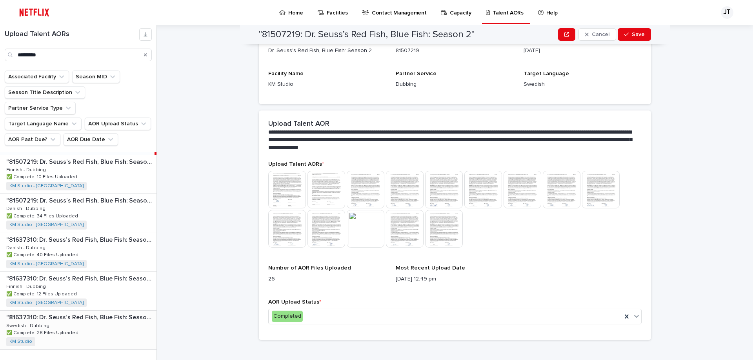  What do you see at coordinates (638, 35) in the screenshot?
I see `span: Save` at bounding box center [638, 35].